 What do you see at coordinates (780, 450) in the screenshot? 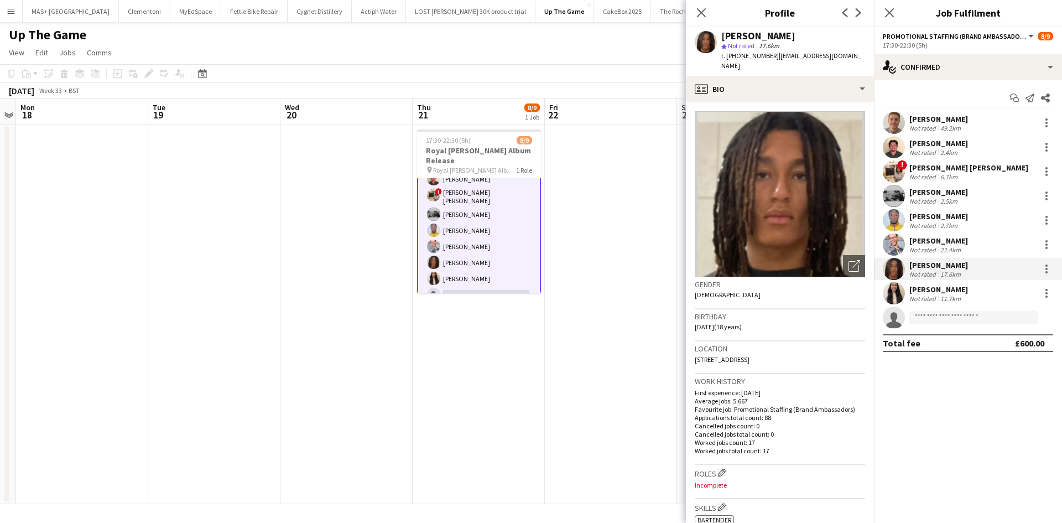
I see `p: Worked jobs total count: 17` at bounding box center [780, 450].